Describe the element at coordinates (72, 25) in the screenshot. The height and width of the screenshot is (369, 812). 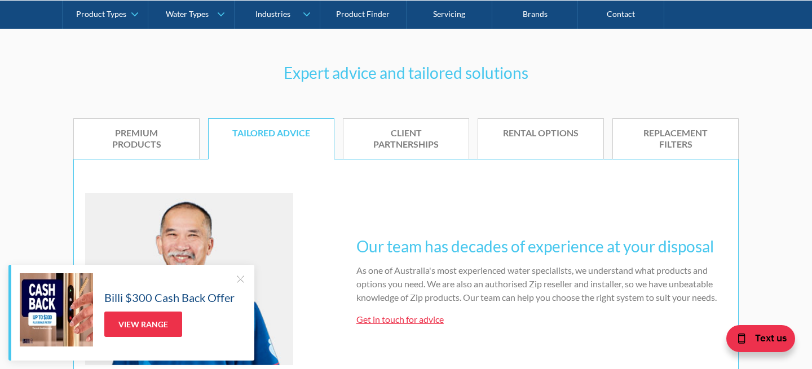
I see `span: Text us` at that location.